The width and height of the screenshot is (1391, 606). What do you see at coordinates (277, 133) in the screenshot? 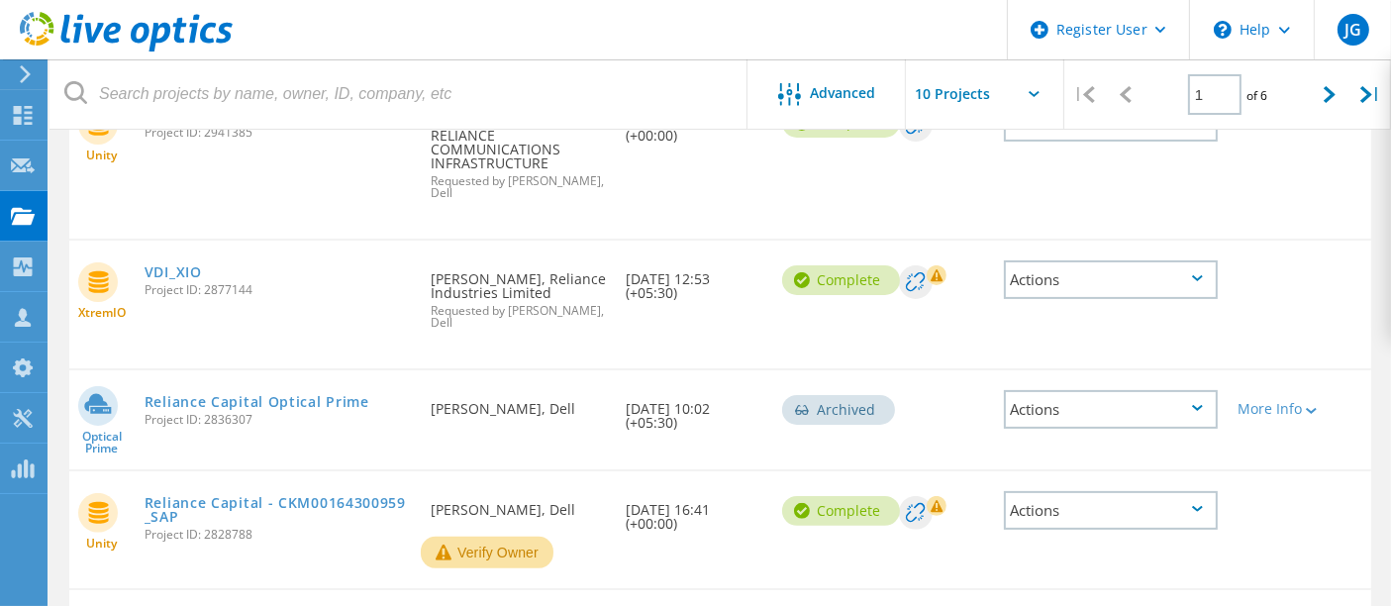
I see `span: Project ID: 2941385` at bounding box center [277, 133].